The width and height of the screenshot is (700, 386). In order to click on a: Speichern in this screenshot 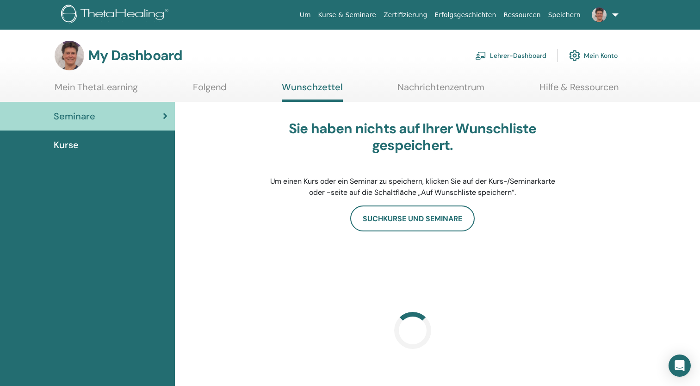, I will do `click(565, 15)`.